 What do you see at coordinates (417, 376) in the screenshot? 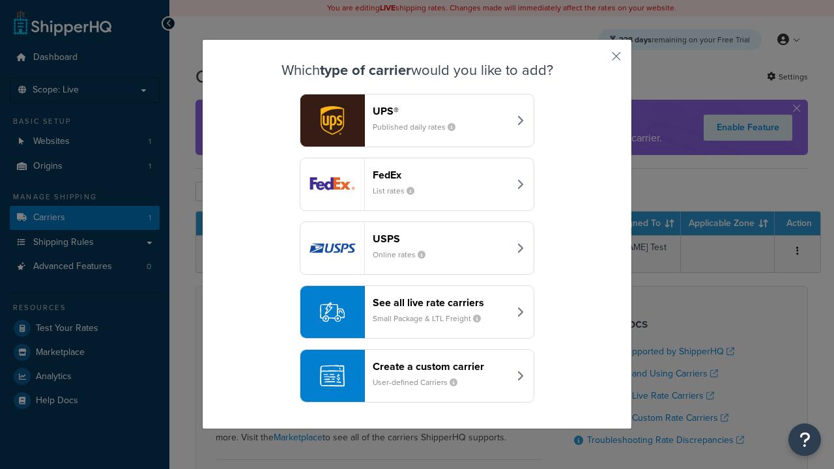
I see `button: Create a custom carrierUser-defined Carriers` at bounding box center [417, 376].